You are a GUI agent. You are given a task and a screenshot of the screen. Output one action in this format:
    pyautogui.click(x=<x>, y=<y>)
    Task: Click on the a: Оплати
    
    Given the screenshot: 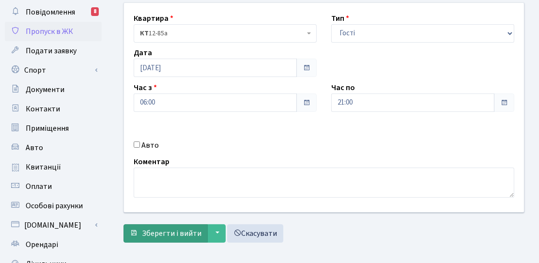 What is the action you would take?
    pyautogui.click(x=53, y=186)
    